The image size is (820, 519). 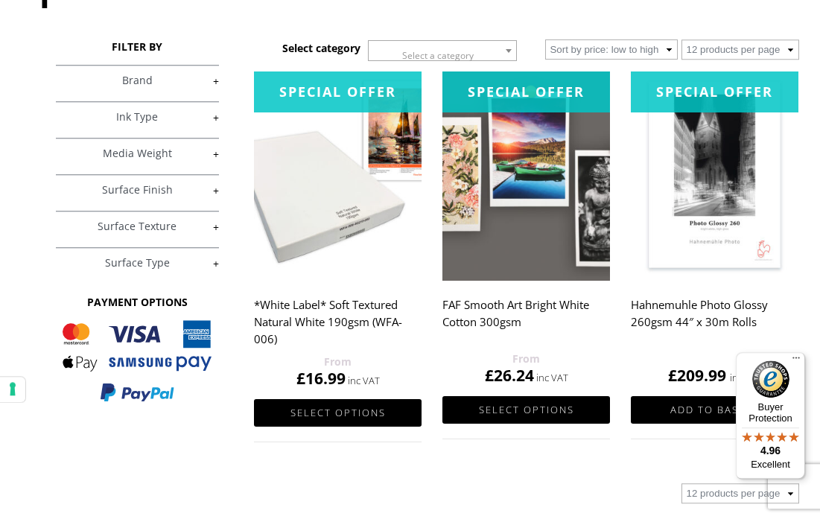 I want to click on a: Select options for “*White Label* Soft Textured Natural White 190gsm (WFA-006)”, so click(x=338, y=413).